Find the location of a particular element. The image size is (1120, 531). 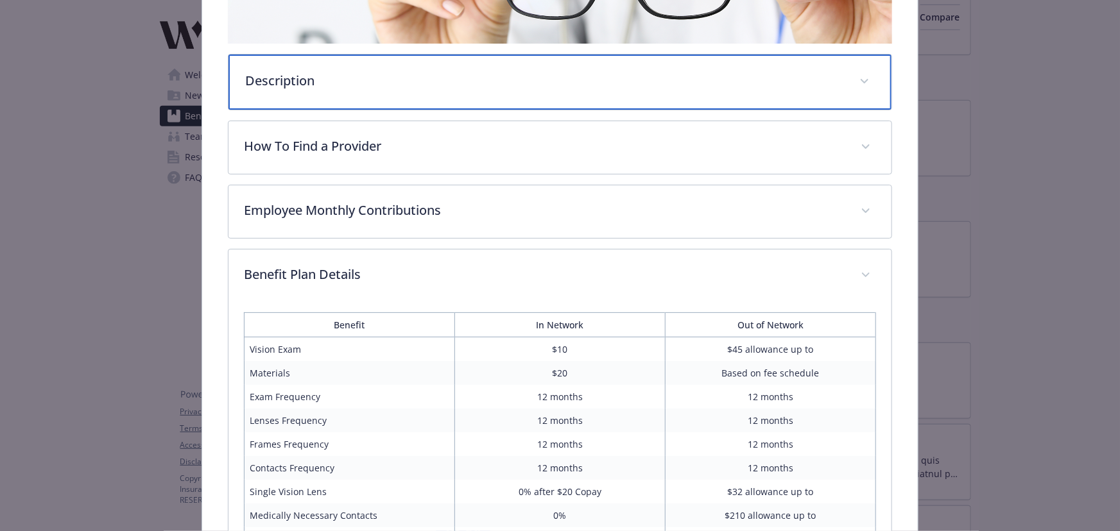

td: 0% after $20 Copay is located at coordinates (560, 491).